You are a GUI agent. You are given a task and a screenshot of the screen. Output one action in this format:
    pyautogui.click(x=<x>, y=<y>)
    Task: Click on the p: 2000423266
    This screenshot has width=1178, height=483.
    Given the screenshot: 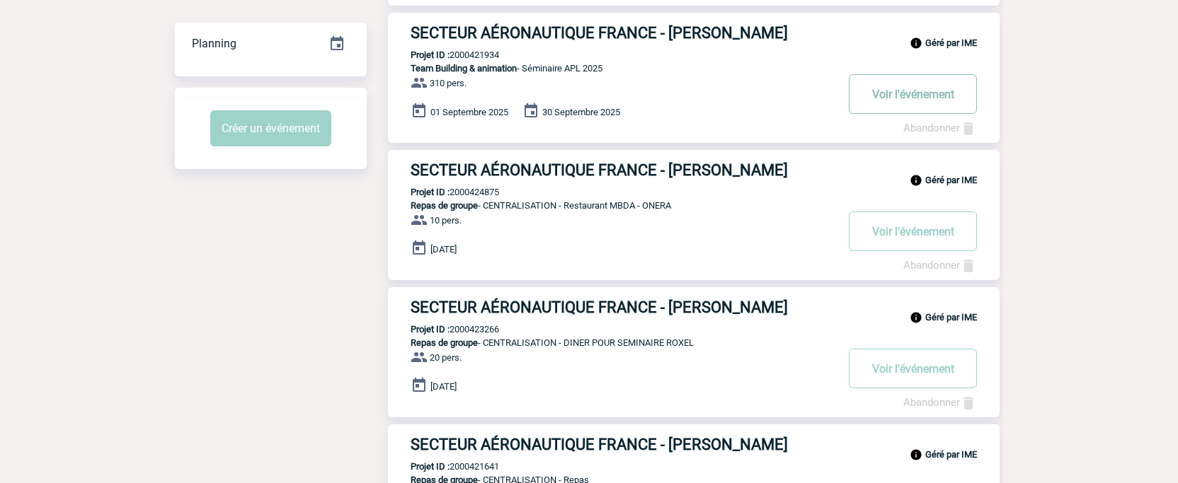 What is the action you would take?
    pyautogui.click(x=443, y=329)
    